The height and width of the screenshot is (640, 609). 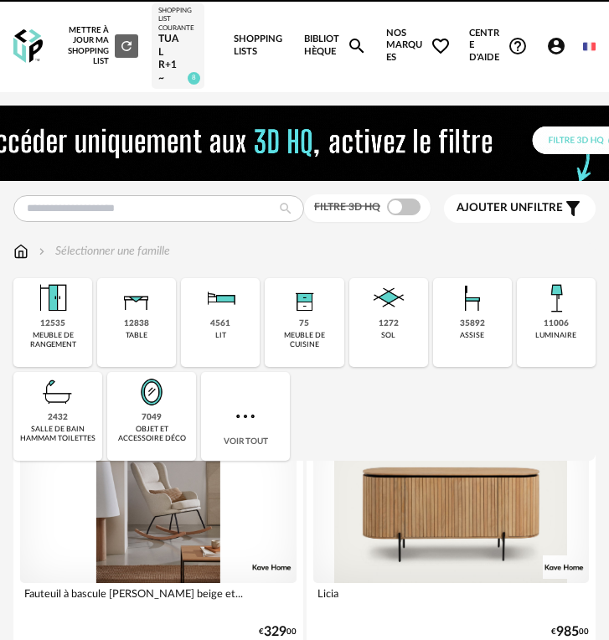 I want to click on div: Shopping List courante, so click(x=178, y=19).